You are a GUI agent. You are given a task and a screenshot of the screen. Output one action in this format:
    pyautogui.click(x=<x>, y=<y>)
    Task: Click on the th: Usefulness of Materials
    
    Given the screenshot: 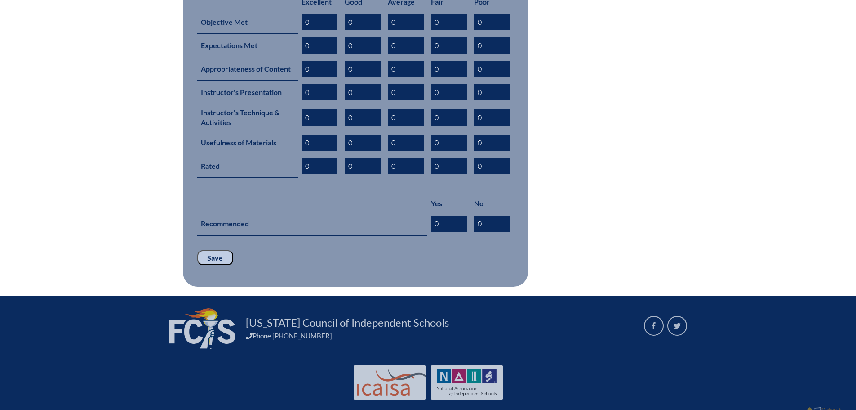 What is the action you would take?
    pyautogui.click(x=248, y=143)
    